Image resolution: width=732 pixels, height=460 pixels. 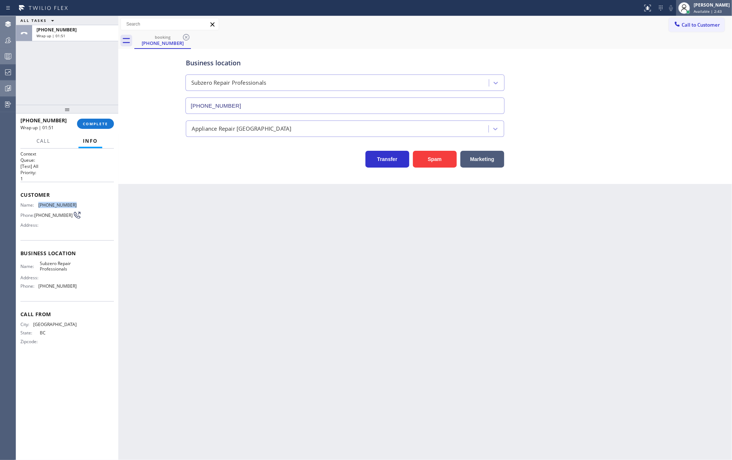 I want to click on span: Call From, so click(x=67, y=314).